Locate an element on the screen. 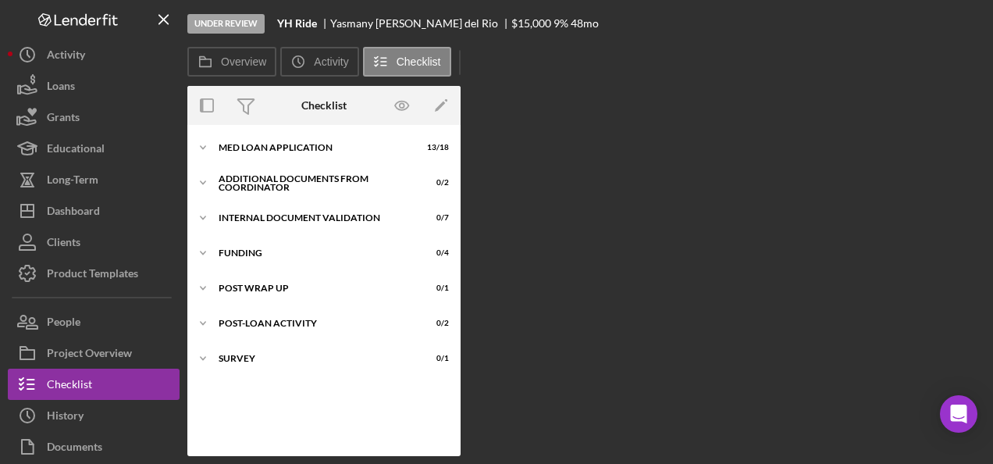 The image size is (993, 464). a: People is located at coordinates (94, 322).